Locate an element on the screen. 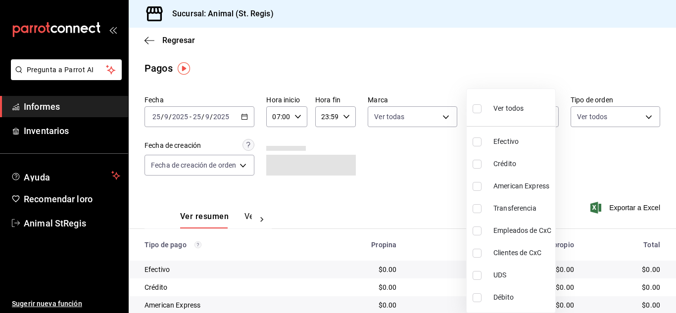 The height and width of the screenshot is (313, 676). font: Empleados de CxC is located at coordinates (522, 231).